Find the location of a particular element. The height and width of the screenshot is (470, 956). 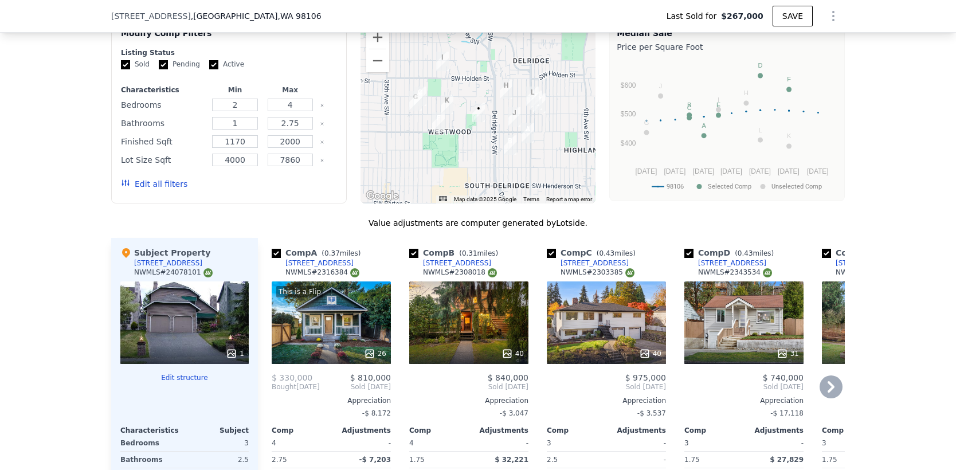

text: H is located at coordinates (746, 93).